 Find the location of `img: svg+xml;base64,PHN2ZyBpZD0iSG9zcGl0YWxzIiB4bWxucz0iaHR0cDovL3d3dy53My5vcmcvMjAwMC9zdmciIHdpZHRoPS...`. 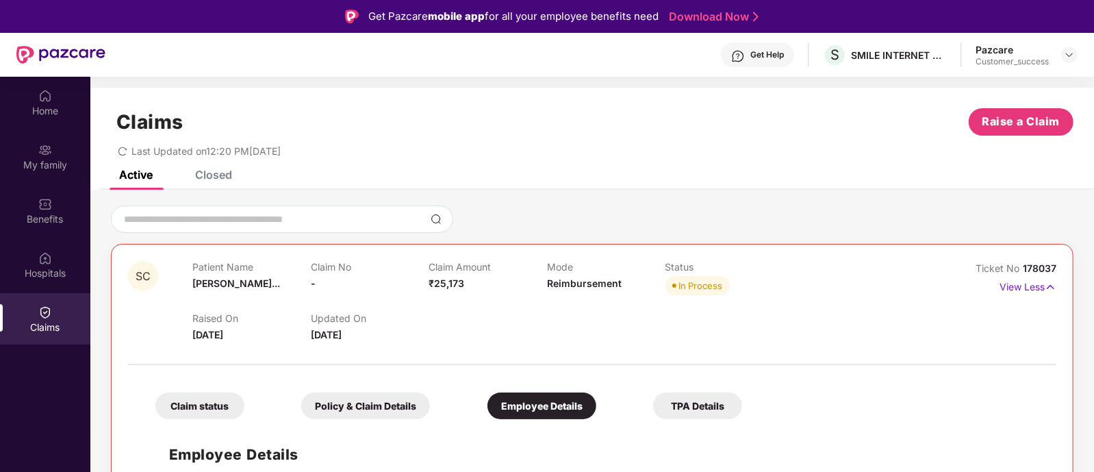

img: svg+xml;base64,PHN2ZyBpZD0iSG9zcGl0YWxzIiB4bWxucz0iaHR0cDovL3d3dy53My5vcmcvMjAwMC9zdmciIHdpZHRoPS... is located at coordinates (45, 258).